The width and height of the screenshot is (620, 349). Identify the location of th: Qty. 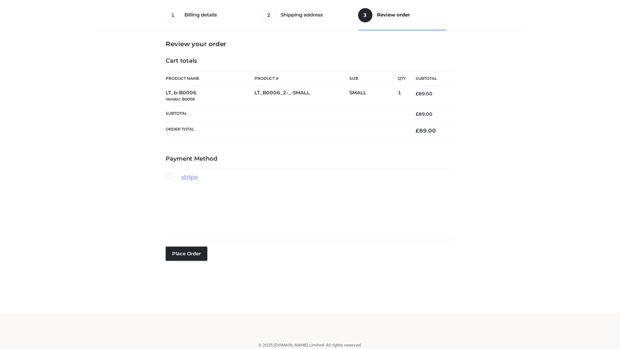
(402, 78).